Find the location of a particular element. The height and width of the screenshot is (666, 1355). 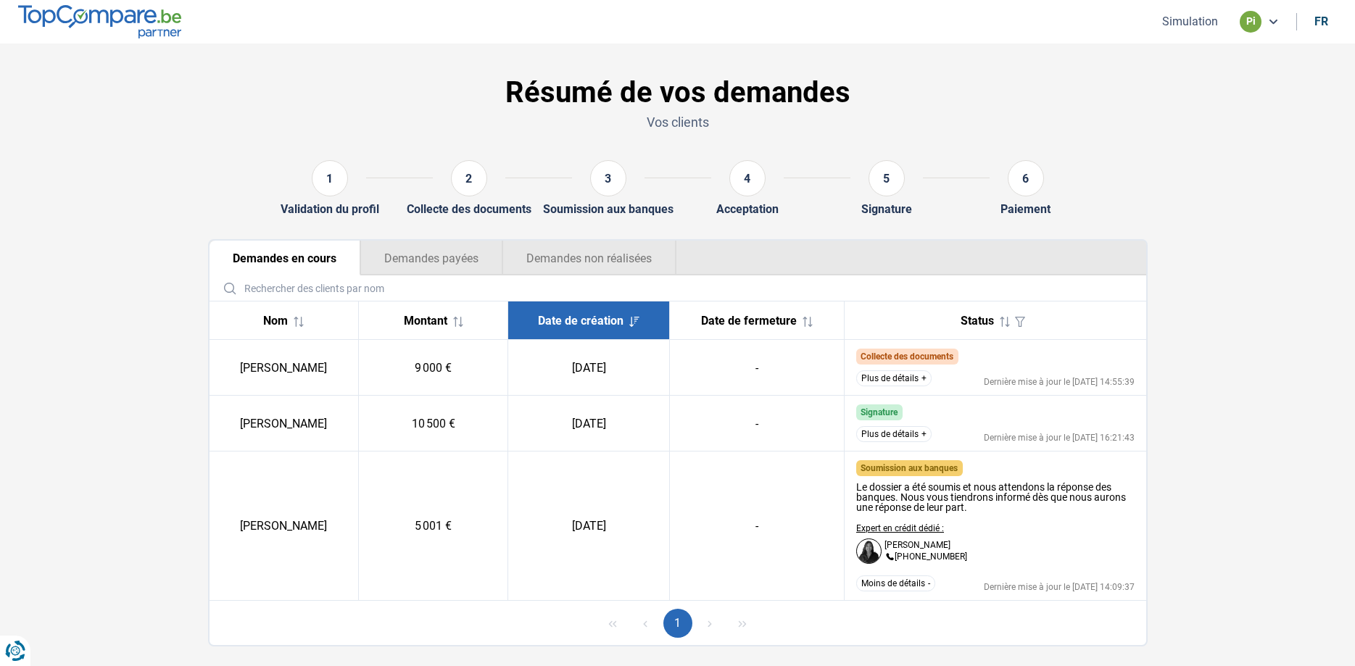

button: Simulation is located at coordinates (1190, 21).